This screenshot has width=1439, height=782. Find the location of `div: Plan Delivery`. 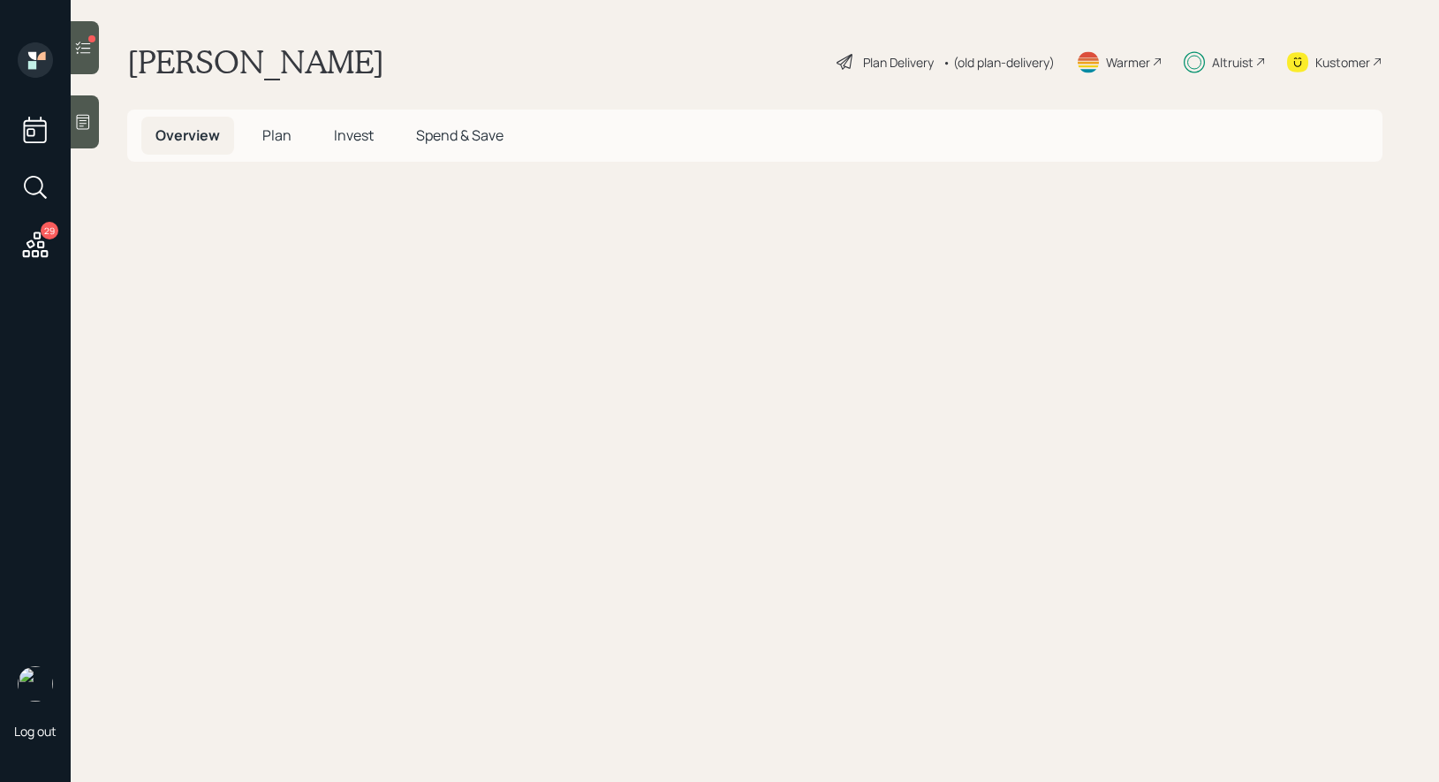

div: Plan Delivery is located at coordinates (899, 62).